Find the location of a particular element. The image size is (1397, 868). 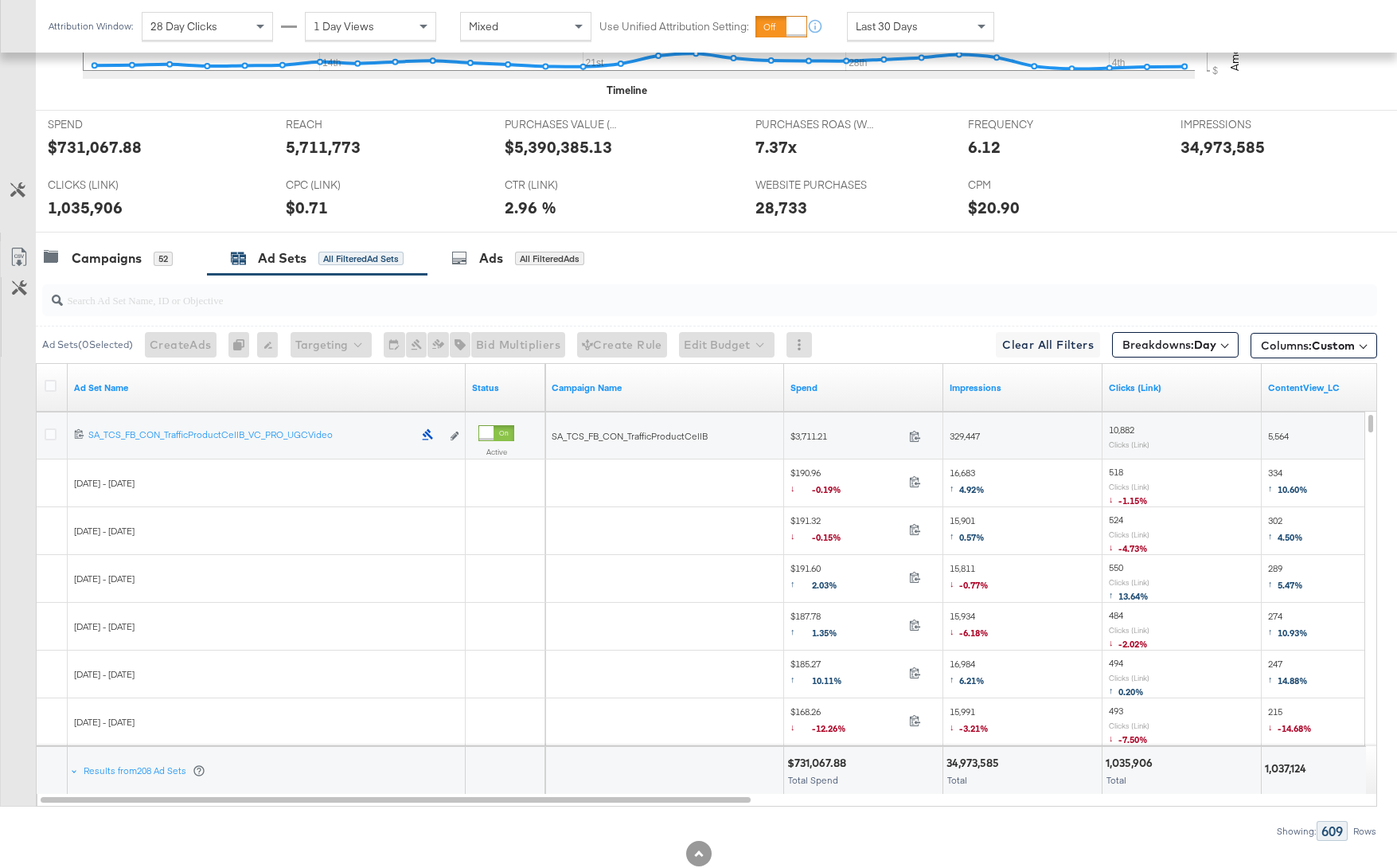

span: -1.15% is located at coordinates (1133, 500).